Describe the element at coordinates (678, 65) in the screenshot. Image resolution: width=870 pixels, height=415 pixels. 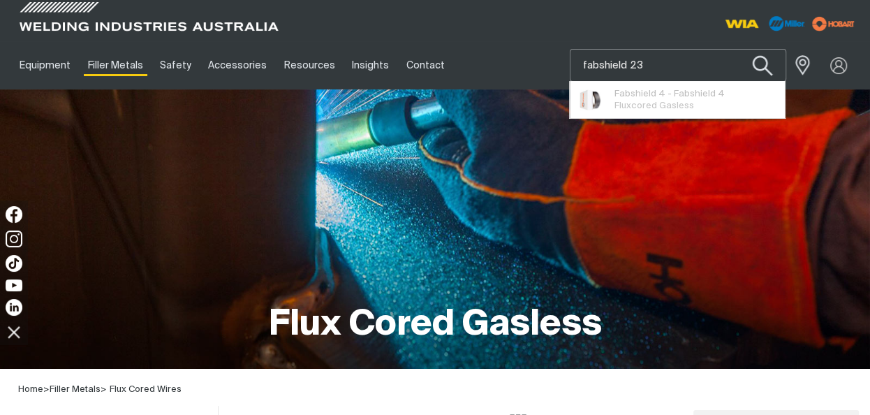
I see `input: Product name or item number...` at that location.